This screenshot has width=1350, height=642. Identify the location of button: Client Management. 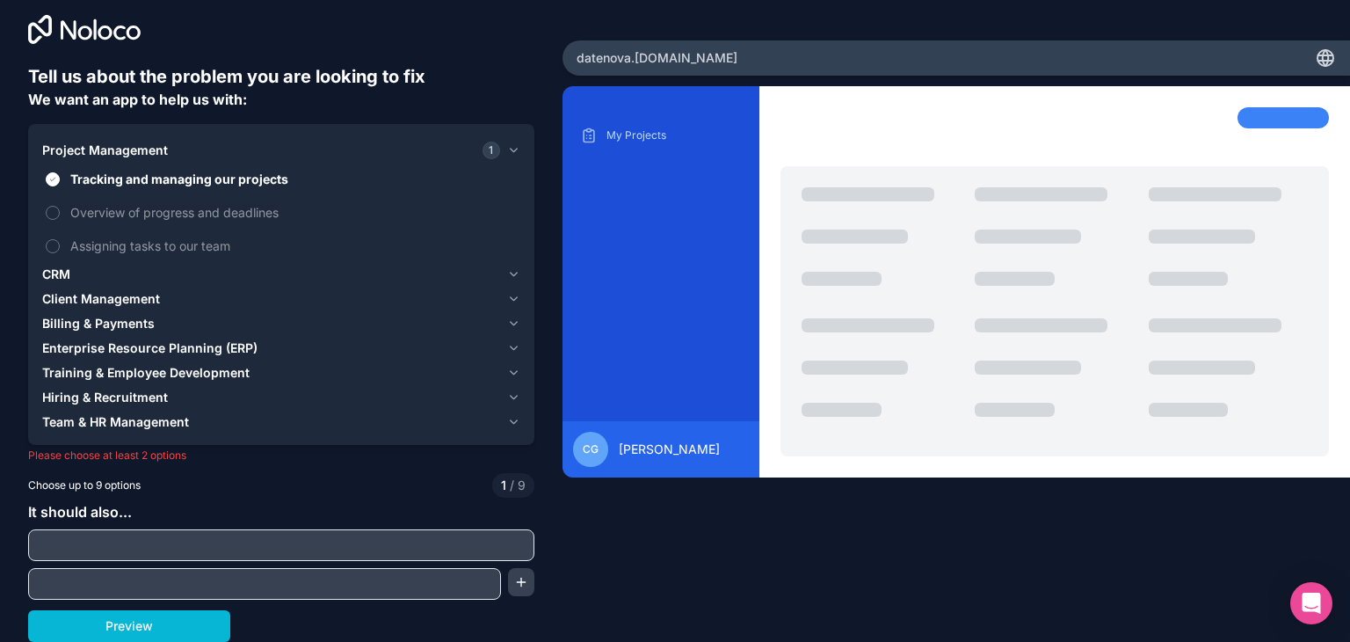
(281, 299).